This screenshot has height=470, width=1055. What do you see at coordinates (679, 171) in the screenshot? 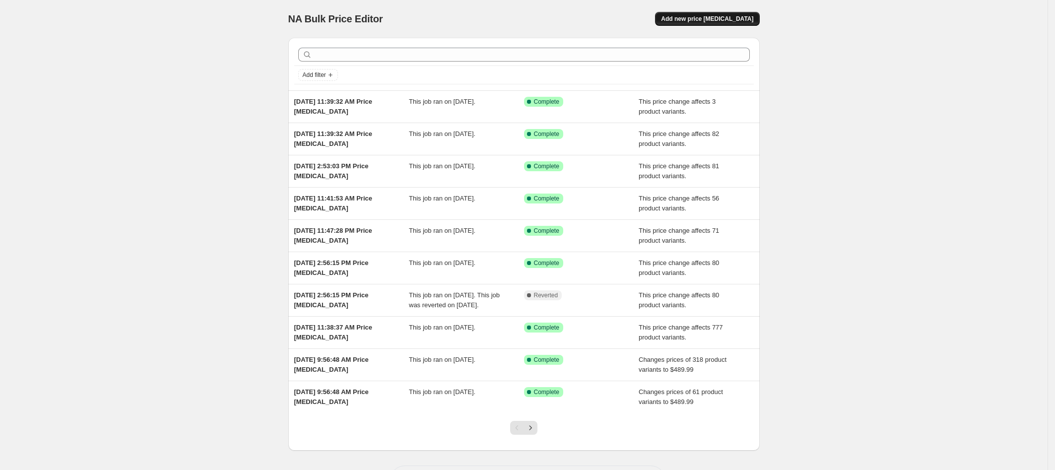
I see `span: This price change affects 81 product variants.` at bounding box center [679, 171].